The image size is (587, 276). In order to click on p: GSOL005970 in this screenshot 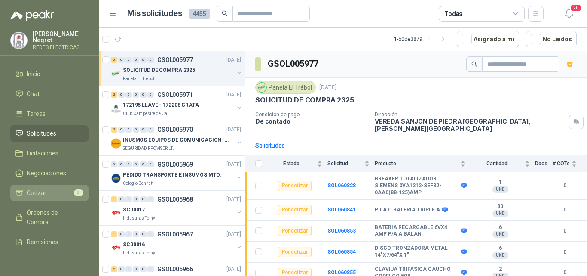, I will do `click(175, 129)`.